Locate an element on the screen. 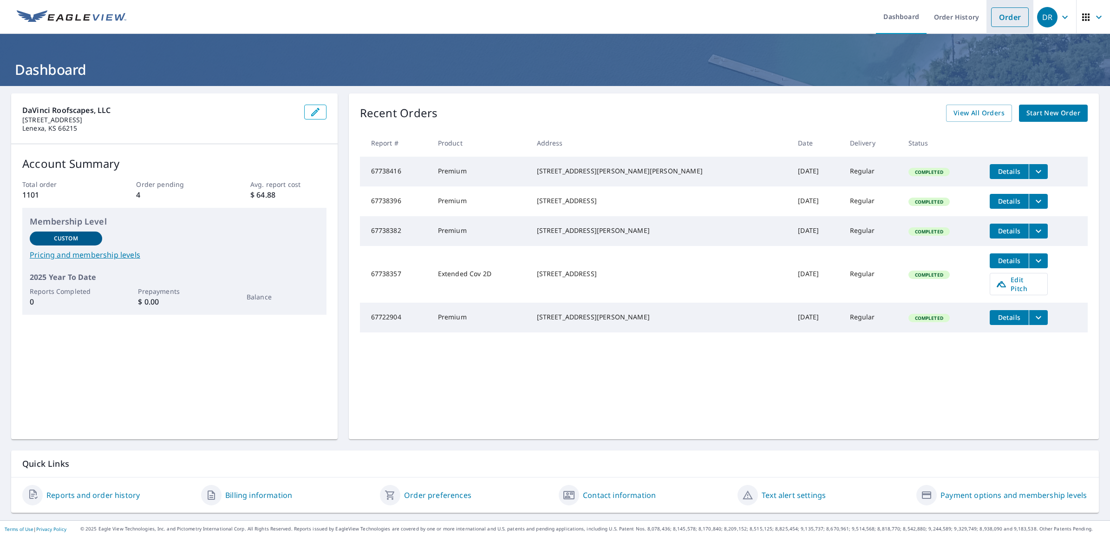 The height and width of the screenshot is (537, 1110). p: Custom is located at coordinates (66, 238).